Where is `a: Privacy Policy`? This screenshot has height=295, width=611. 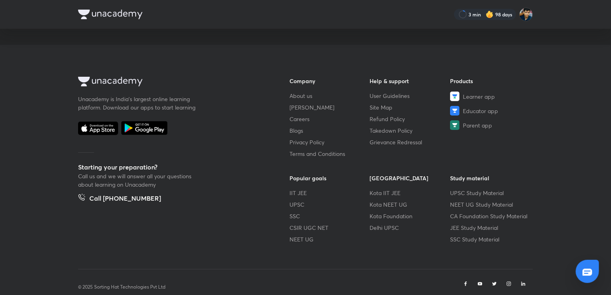
a: Privacy Policy is located at coordinates (329, 142).